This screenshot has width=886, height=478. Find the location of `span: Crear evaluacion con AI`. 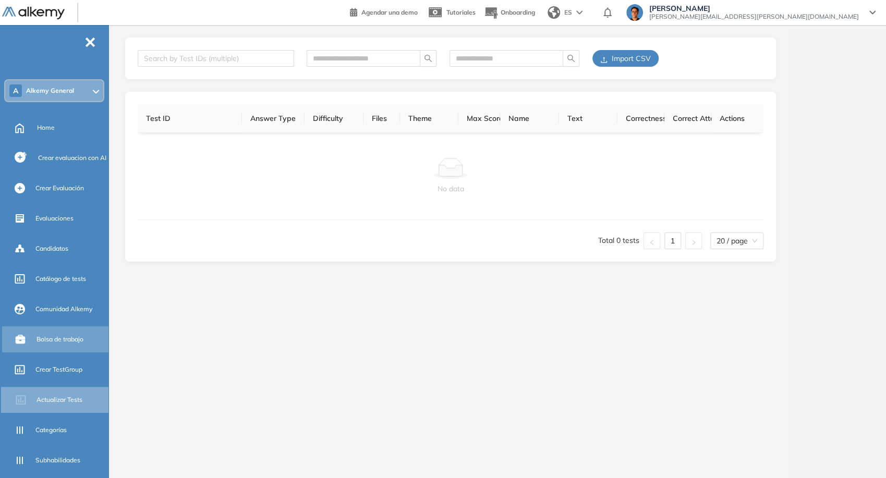

span: Crear evaluacion con AI is located at coordinates (72, 158).